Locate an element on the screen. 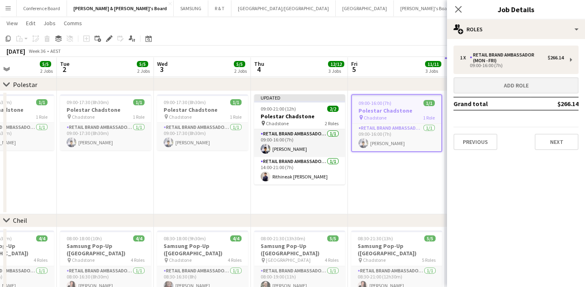 The height and width of the screenshot is (287, 585). div: Updated is located at coordinates (300, 97).